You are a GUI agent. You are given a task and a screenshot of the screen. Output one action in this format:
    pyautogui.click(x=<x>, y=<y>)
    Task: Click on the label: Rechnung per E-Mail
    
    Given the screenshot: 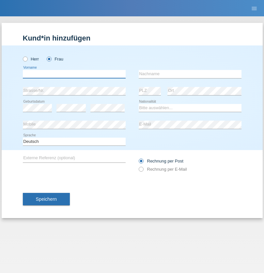 What is the action you would take?
    pyautogui.click(x=163, y=169)
    